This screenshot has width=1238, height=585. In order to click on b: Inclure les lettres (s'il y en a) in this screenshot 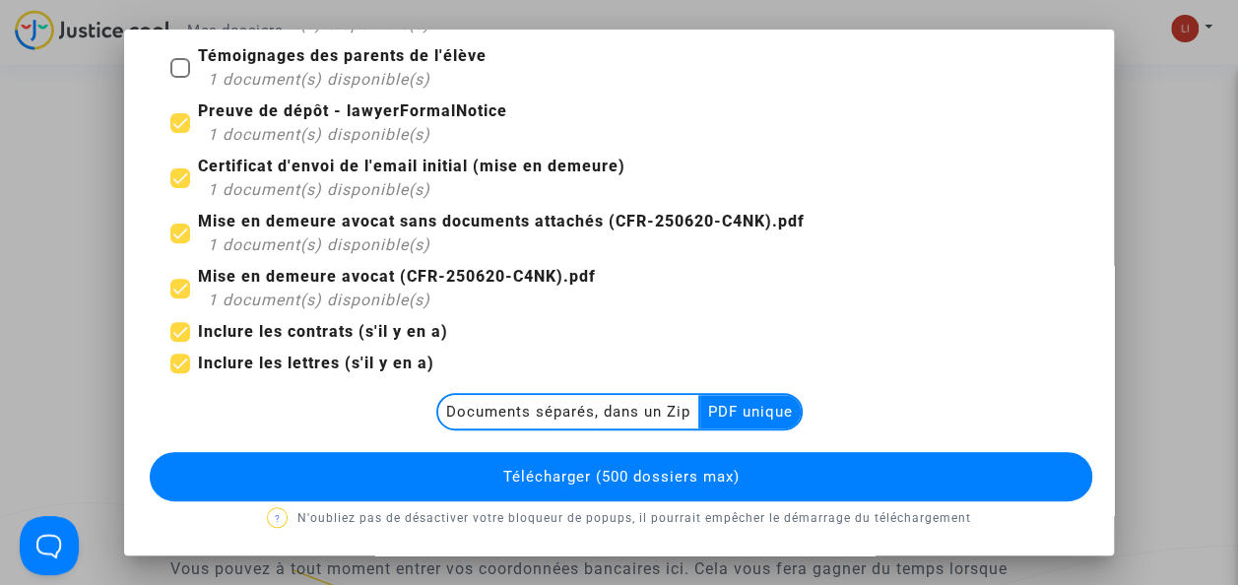, I will do `click(316, 362)`.